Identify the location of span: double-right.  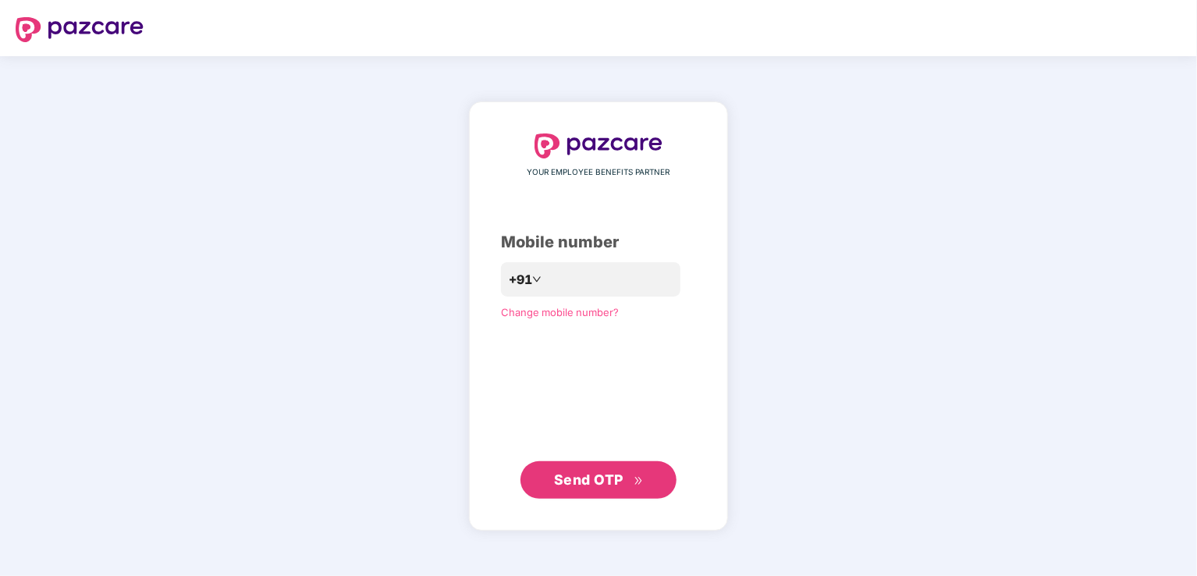
(639, 481).